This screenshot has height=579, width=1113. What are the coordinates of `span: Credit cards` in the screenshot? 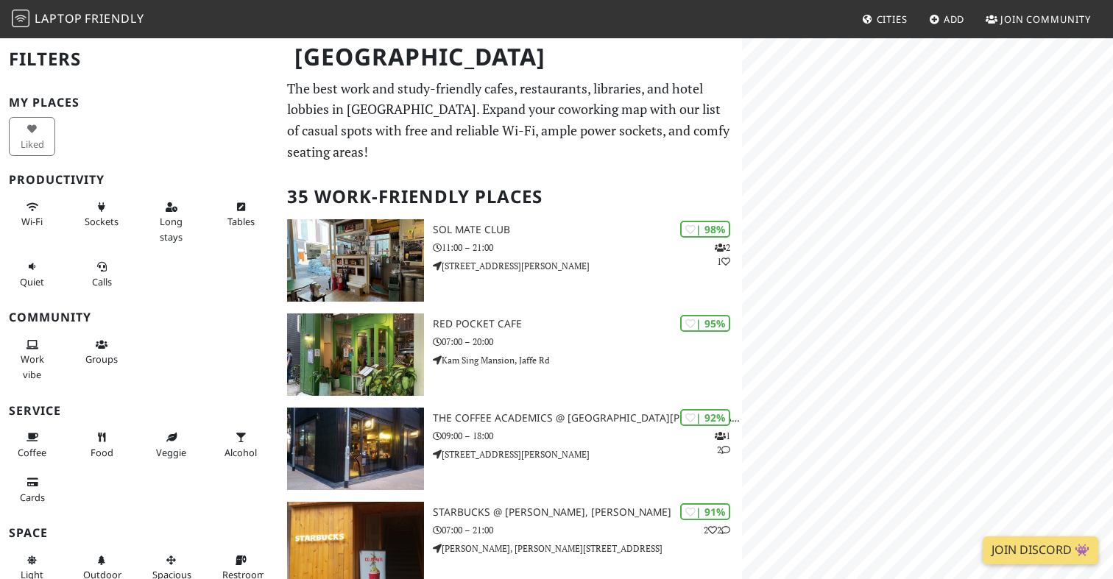 It's located at (32, 497).